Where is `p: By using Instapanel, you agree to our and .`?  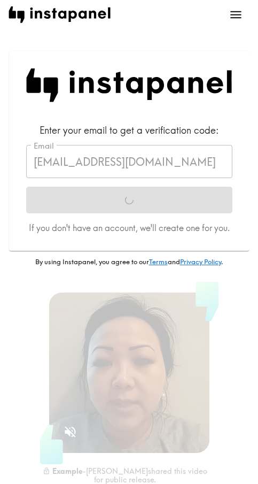
p: By using Instapanel, you agree to our and . is located at coordinates (129, 262).